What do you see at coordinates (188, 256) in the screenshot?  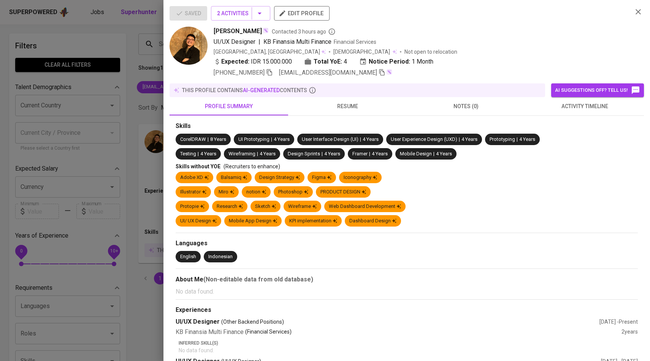 I see `div: English` at bounding box center [188, 256].